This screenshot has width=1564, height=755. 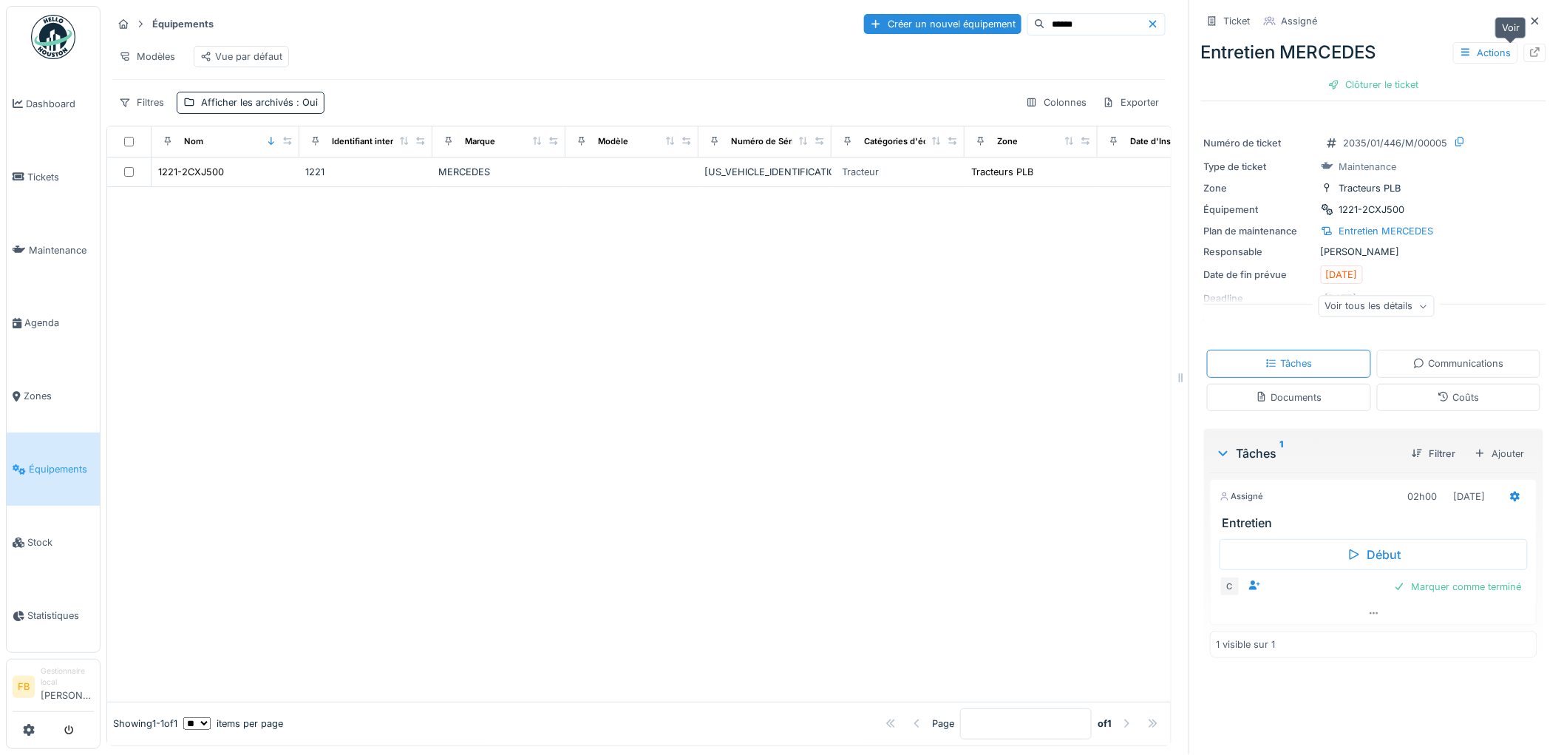 What do you see at coordinates (1459, 397) in the screenshot?
I see `div: Coûts` at bounding box center [1459, 397].